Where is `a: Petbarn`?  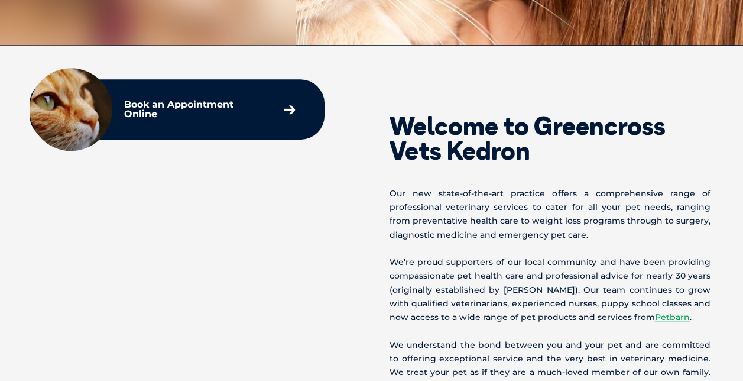
a: Petbarn is located at coordinates (672, 317).